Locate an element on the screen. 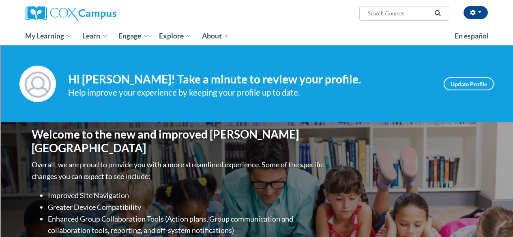  span: My Learning is located at coordinates (48, 36).